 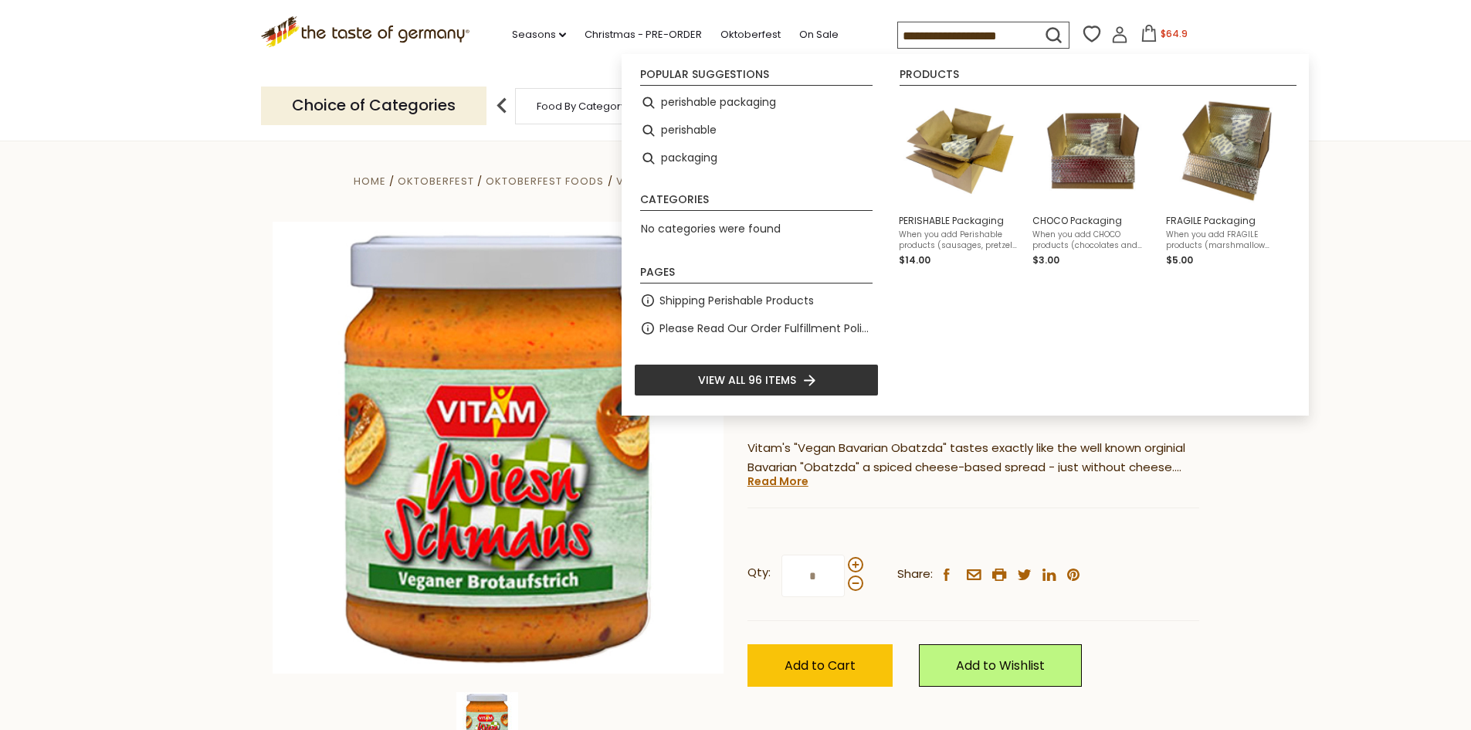 What do you see at coordinates (766, 328) in the screenshot?
I see `span: Please Read Our Order Fulfillment Policies` at bounding box center [766, 328].